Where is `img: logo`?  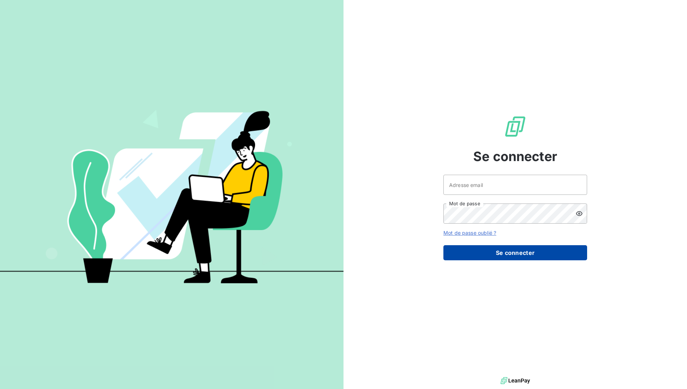
img: logo is located at coordinates (515, 381).